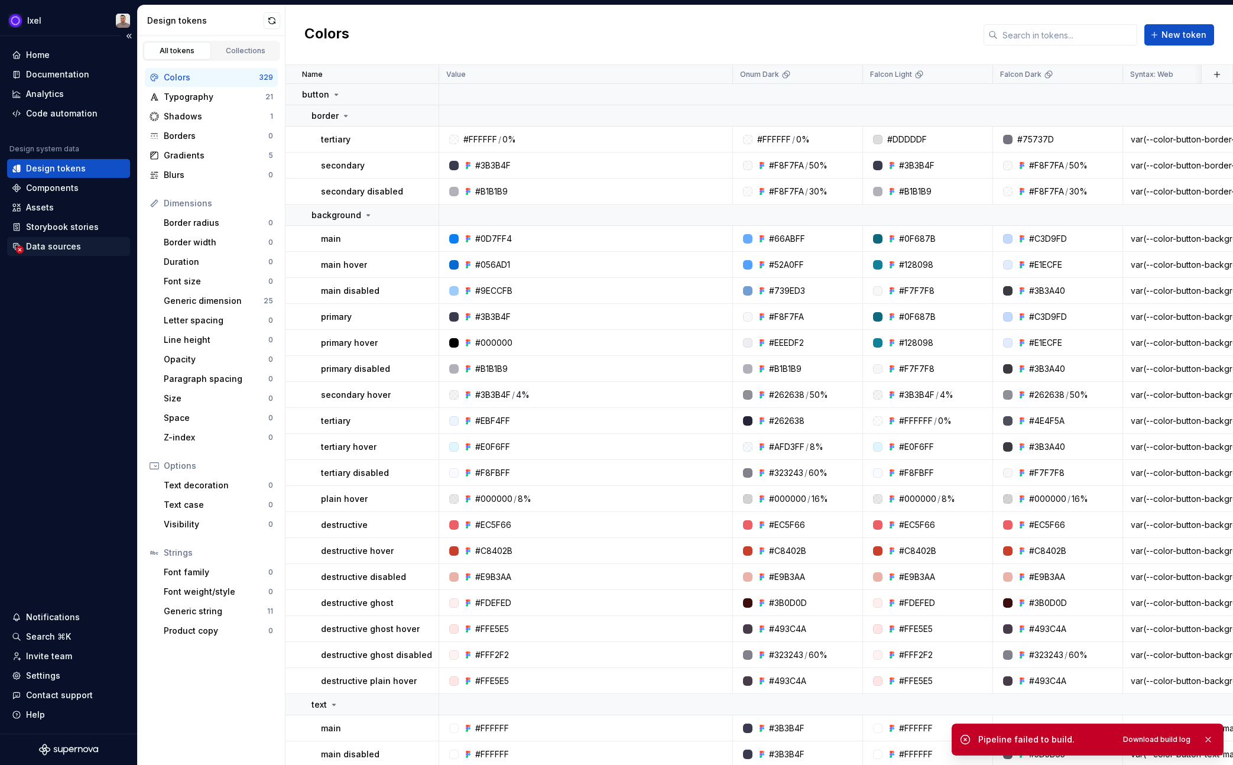  I want to click on div: #E9B3AA, so click(493, 577).